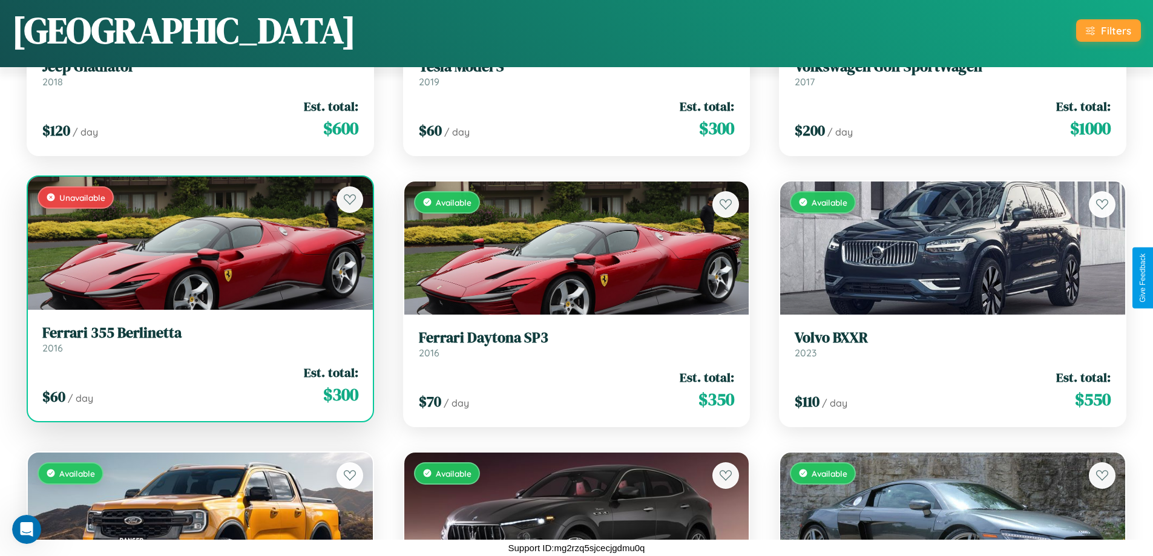 The image size is (1153, 556). Describe the element at coordinates (1090, 128) in the screenshot. I see `span: $ 1000` at that location.